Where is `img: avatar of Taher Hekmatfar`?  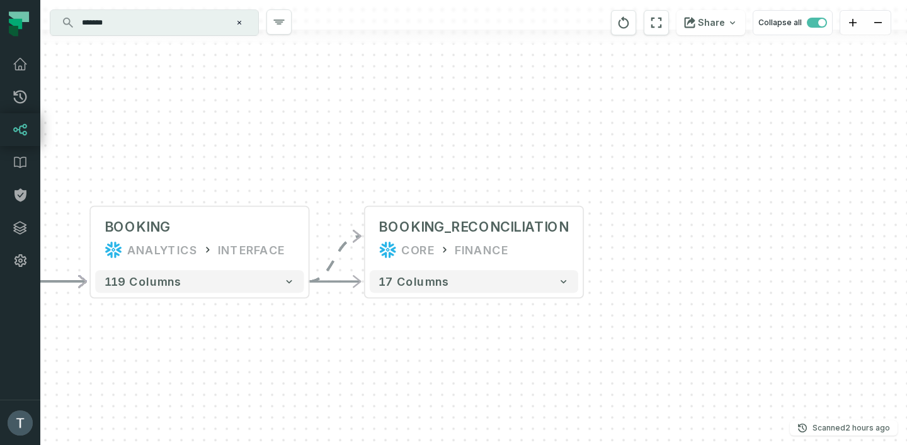
img: avatar of Taher Hekmatfar is located at coordinates (20, 423).